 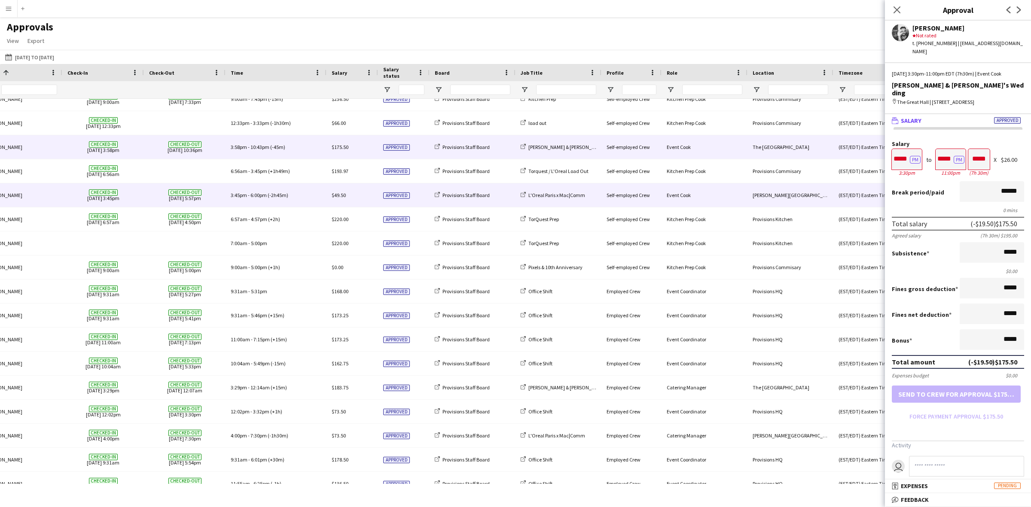 What do you see at coordinates (278, 195) in the screenshot?
I see `span: (-2h45m)` at bounding box center [278, 195].